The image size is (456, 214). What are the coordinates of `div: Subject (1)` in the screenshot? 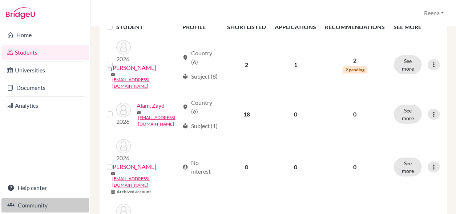 It's located at (200, 126).